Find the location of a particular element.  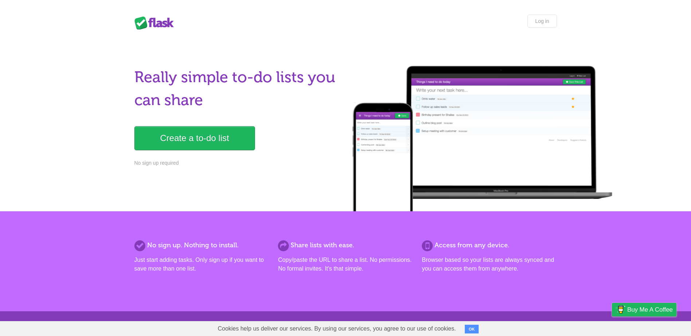

h2: Access from any device. is located at coordinates (489, 245).